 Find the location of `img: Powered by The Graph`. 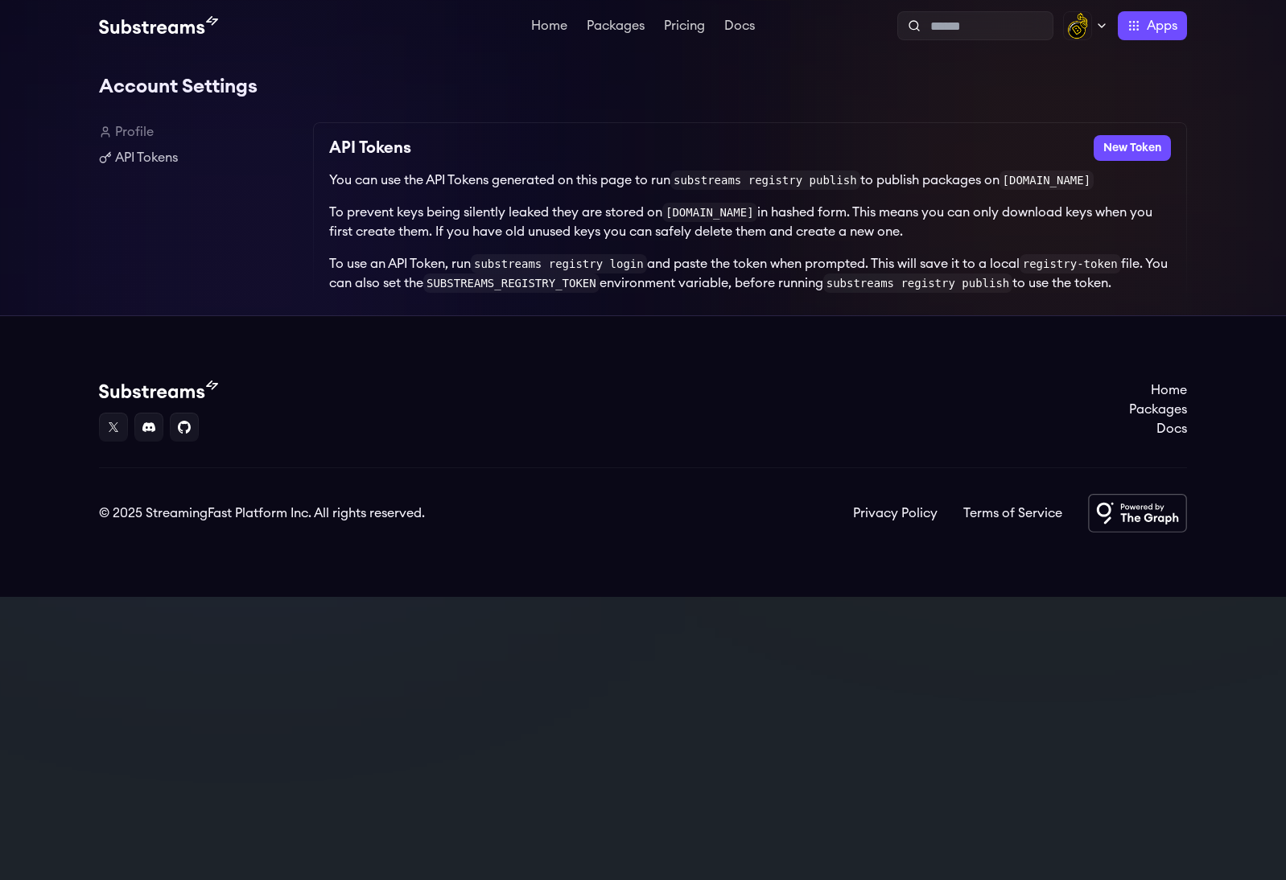

img: Powered by The Graph is located at coordinates (1137, 513).